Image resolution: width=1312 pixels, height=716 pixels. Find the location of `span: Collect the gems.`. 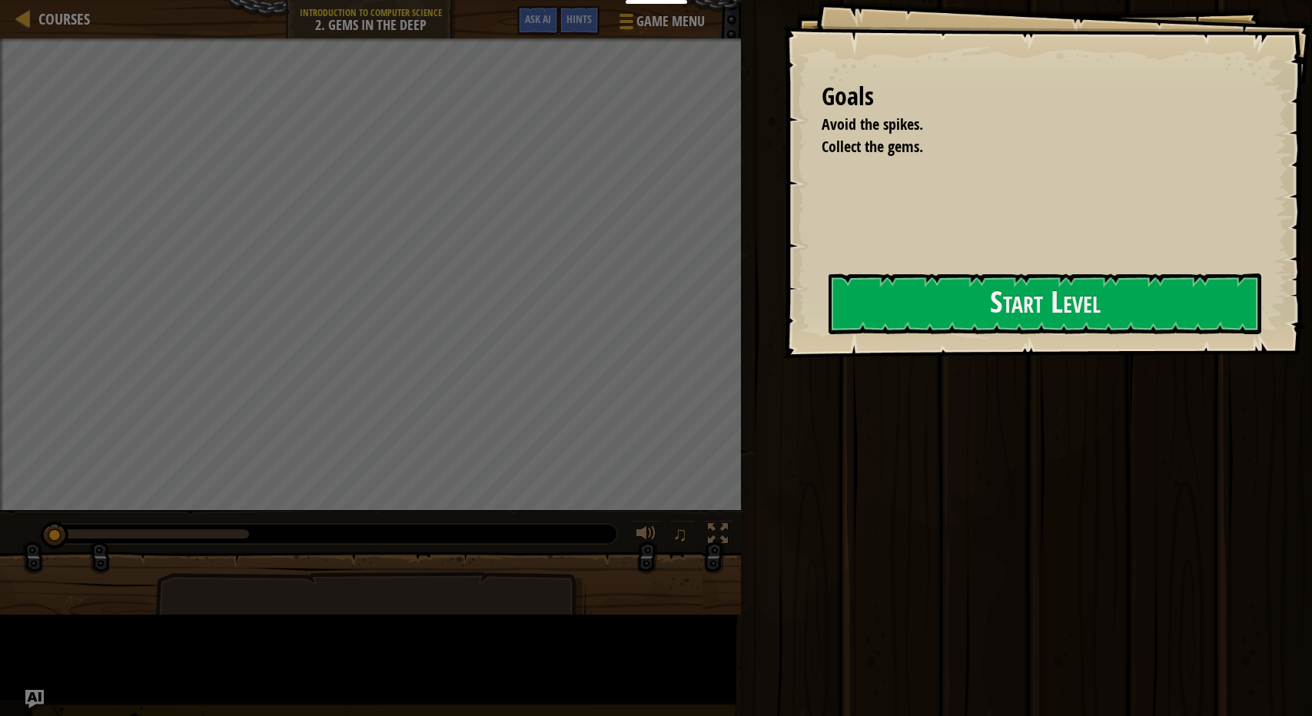

span: Collect the gems. is located at coordinates (872, 146).